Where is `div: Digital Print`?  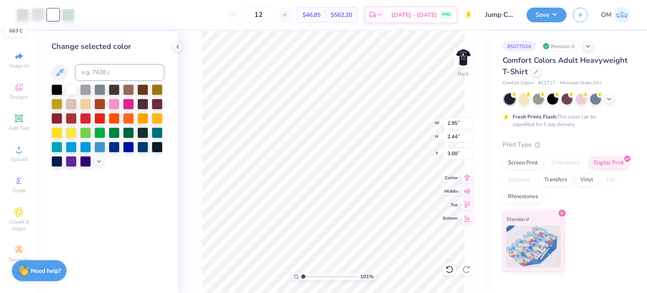 div: Digital Print is located at coordinates (608, 163).